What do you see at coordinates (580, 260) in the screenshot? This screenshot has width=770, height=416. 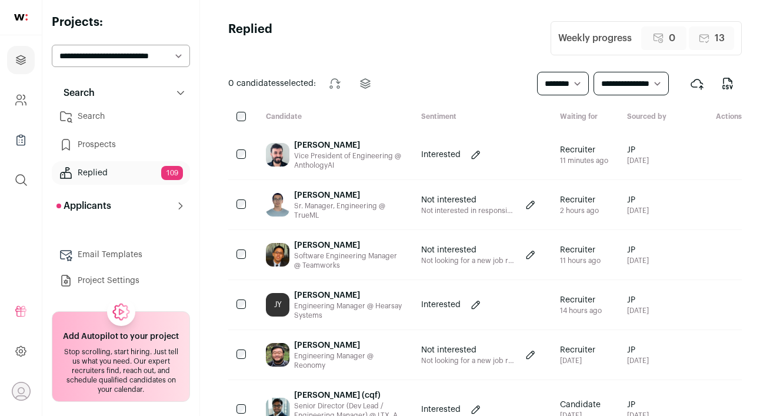 I see `div: 11 hours ago` at bounding box center [580, 260].